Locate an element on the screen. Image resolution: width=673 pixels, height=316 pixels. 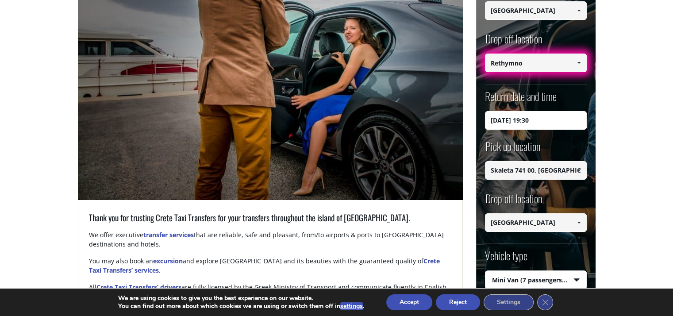
a: excursion is located at coordinates (168, 261).